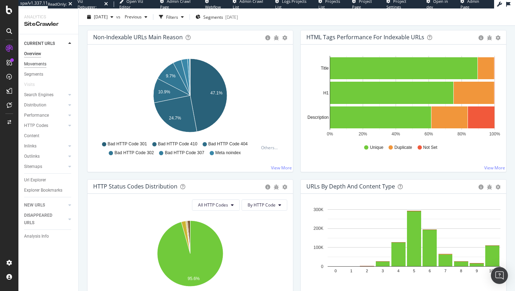 This screenshot has width=515, height=291. Describe the element at coordinates (228, 153) in the screenshot. I see `span: Meta noindex` at that location.